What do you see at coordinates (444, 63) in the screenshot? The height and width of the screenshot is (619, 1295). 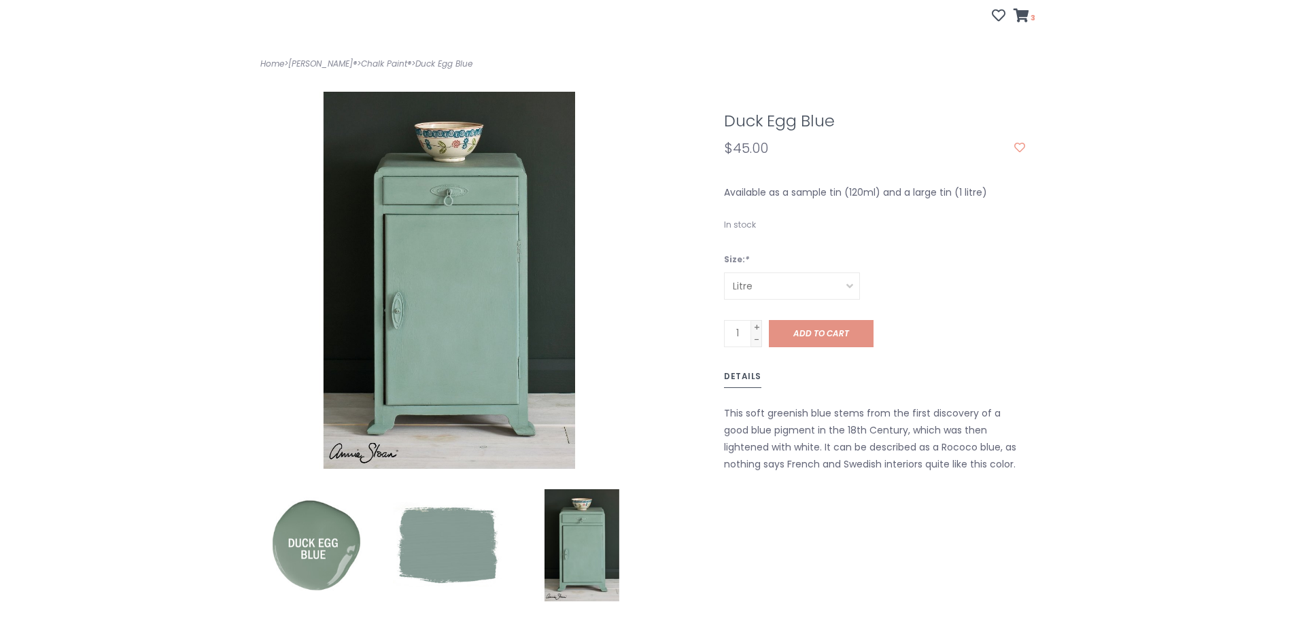 I see `a: Duck Egg Blue` at bounding box center [444, 63].